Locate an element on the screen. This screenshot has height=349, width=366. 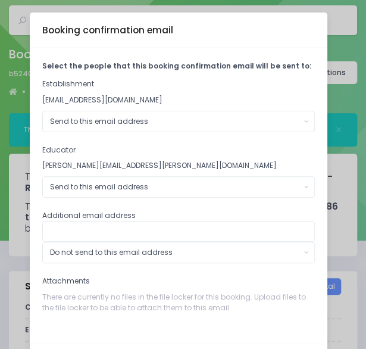
strong: Select the people that this booking confirmation email will be sent to: is located at coordinates (177, 65).